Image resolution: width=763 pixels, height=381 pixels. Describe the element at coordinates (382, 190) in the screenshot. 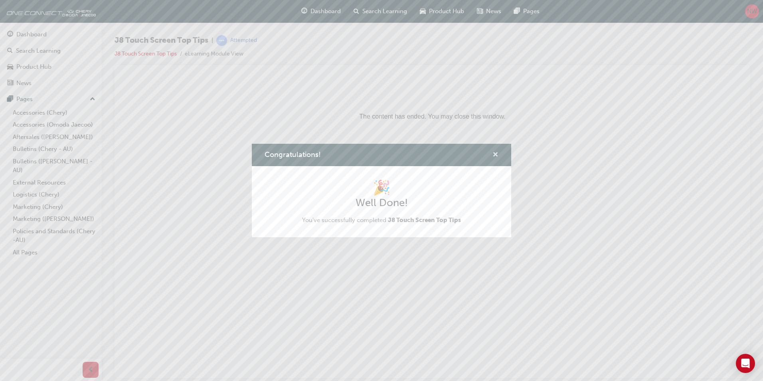

I see `div: Congratulations!` at that location.